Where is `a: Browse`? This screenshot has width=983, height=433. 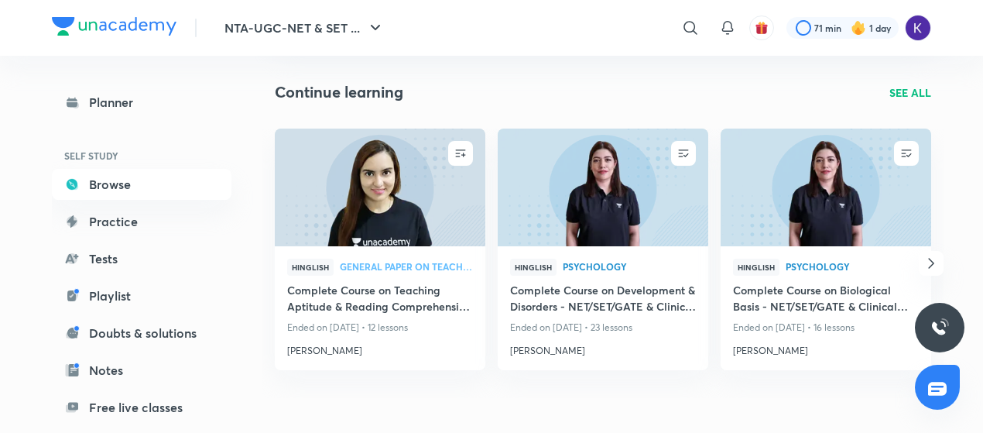 a: Browse is located at coordinates (142, 184).